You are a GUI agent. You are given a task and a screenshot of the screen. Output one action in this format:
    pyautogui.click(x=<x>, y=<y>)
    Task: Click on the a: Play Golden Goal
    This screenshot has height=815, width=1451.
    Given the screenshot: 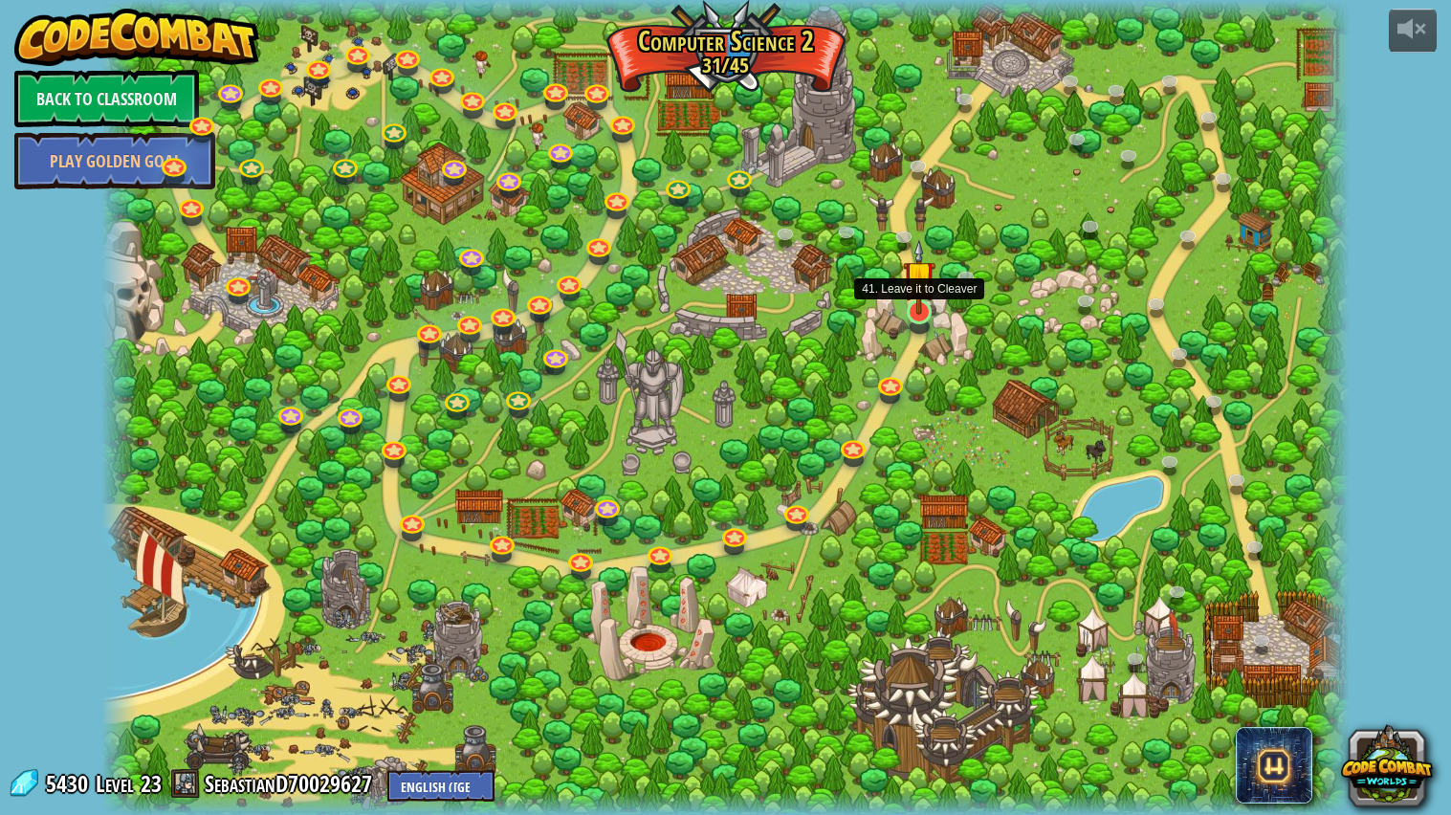 What is the action you would take?
    pyautogui.click(x=115, y=161)
    